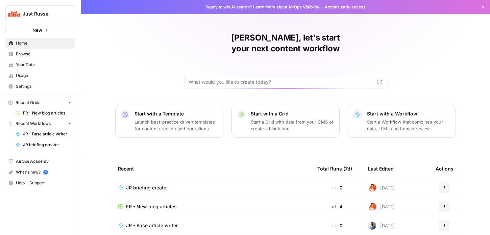 The width and height of the screenshot is (490, 235). Describe the element at coordinates (43, 14) in the screenshot. I see `span: Just Russel` at that location.